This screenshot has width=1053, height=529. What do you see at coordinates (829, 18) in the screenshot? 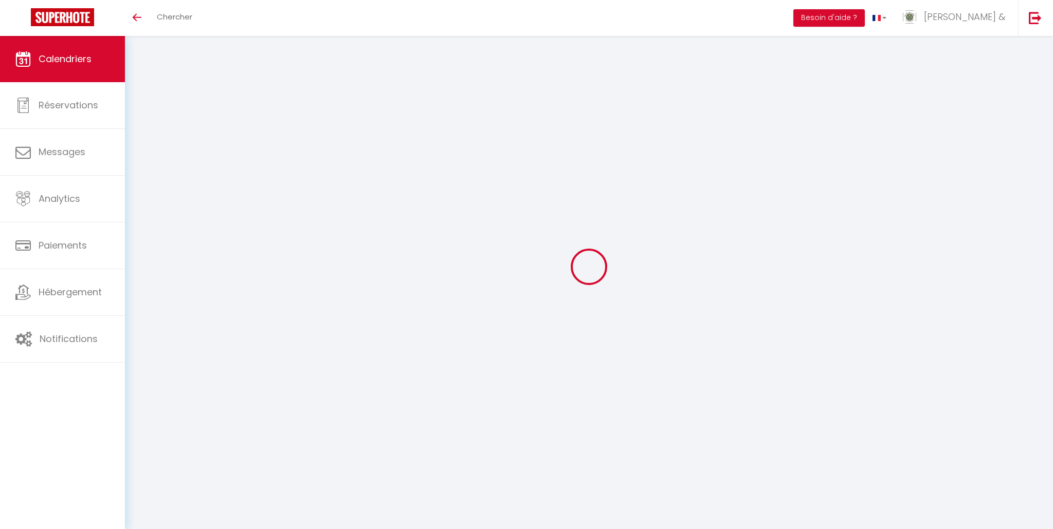
I see `button: Besoin d'aide ?` at bounding box center [829, 18].